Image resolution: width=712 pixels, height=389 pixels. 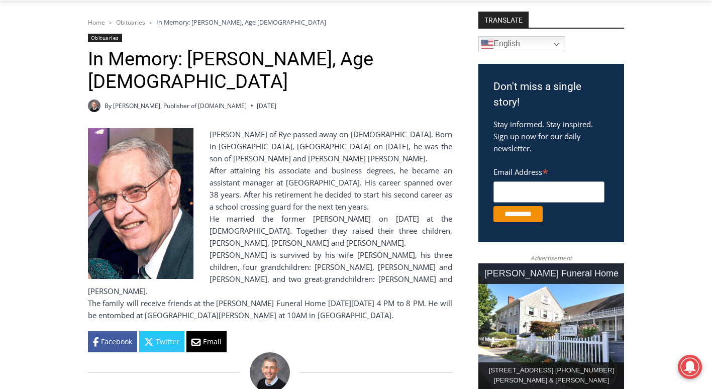 What do you see at coordinates (141, 204) in the screenshot?
I see `img: Obituary - Donald J. Demas` at bounding box center [141, 204].